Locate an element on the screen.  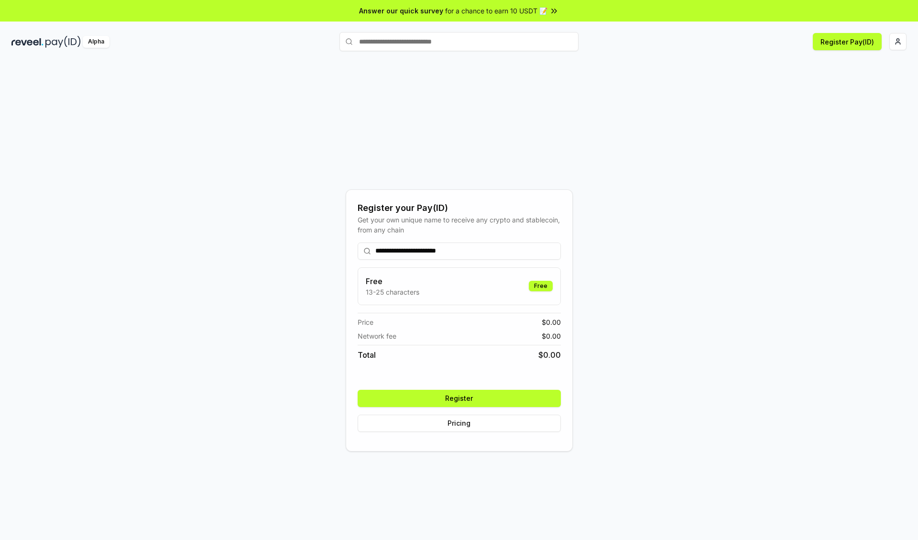
span: Price is located at coordinates (365, 322).